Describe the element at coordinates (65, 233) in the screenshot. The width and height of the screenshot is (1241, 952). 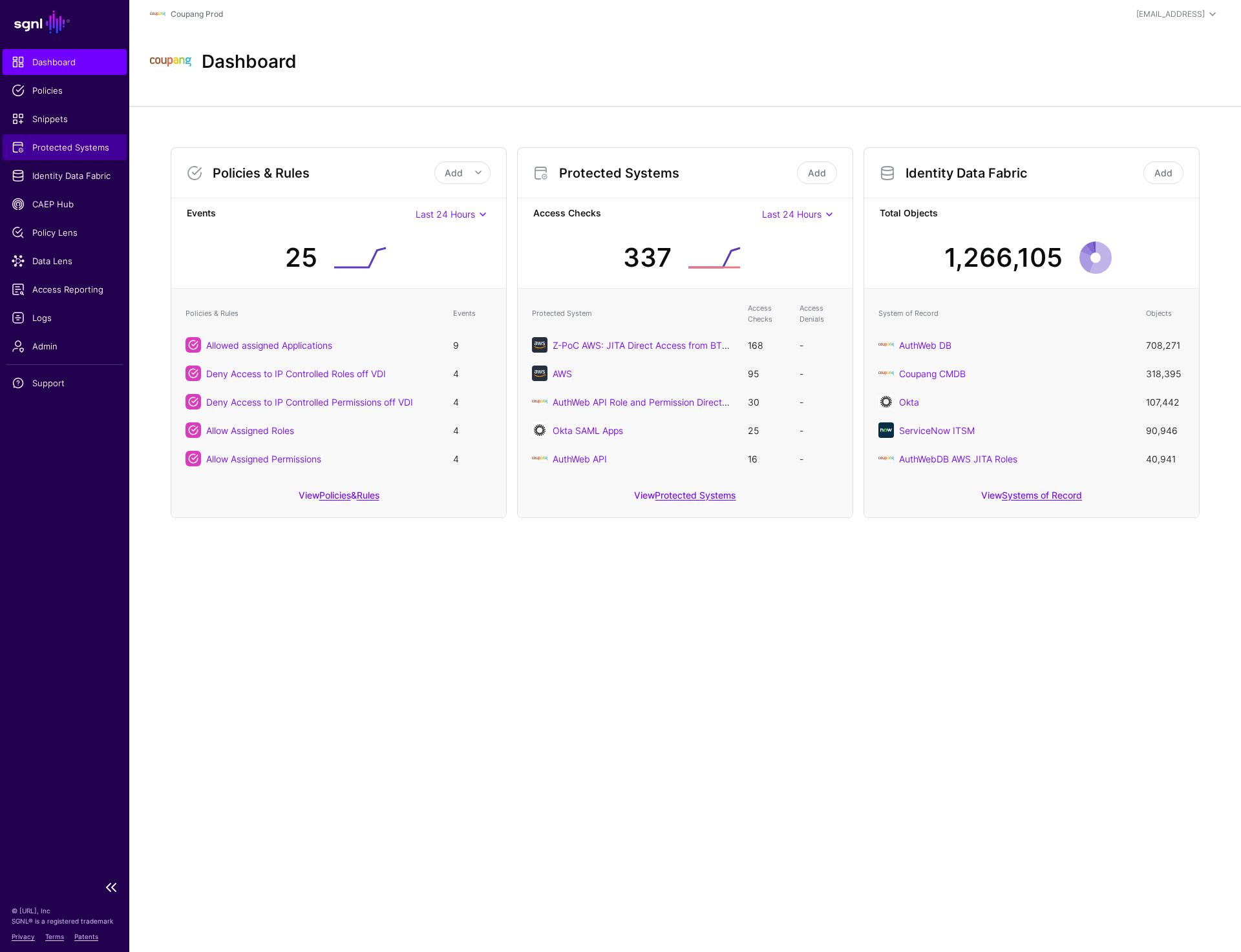
I see `a: Policy Lens` at that location.